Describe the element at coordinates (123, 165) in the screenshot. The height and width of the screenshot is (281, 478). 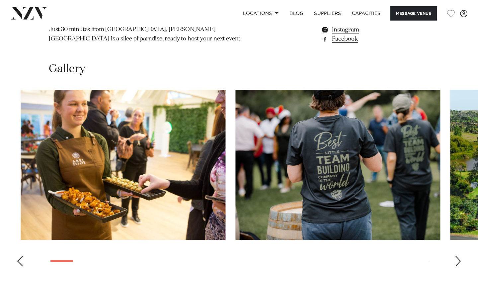
I see `swiper-slide: 1 / 30` at that location.